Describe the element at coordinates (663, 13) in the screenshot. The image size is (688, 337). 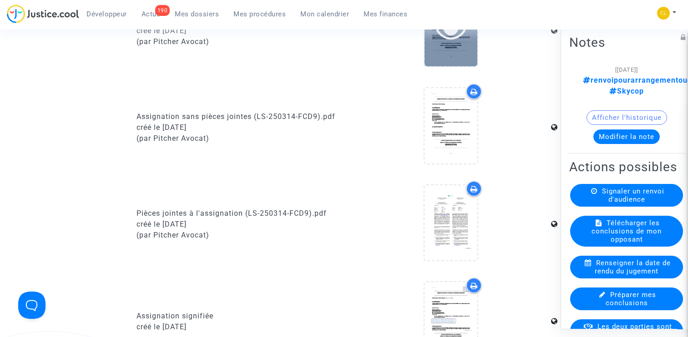
I see `img: f0b917ab549025eb3af43f3c4438ad5d` at that location.